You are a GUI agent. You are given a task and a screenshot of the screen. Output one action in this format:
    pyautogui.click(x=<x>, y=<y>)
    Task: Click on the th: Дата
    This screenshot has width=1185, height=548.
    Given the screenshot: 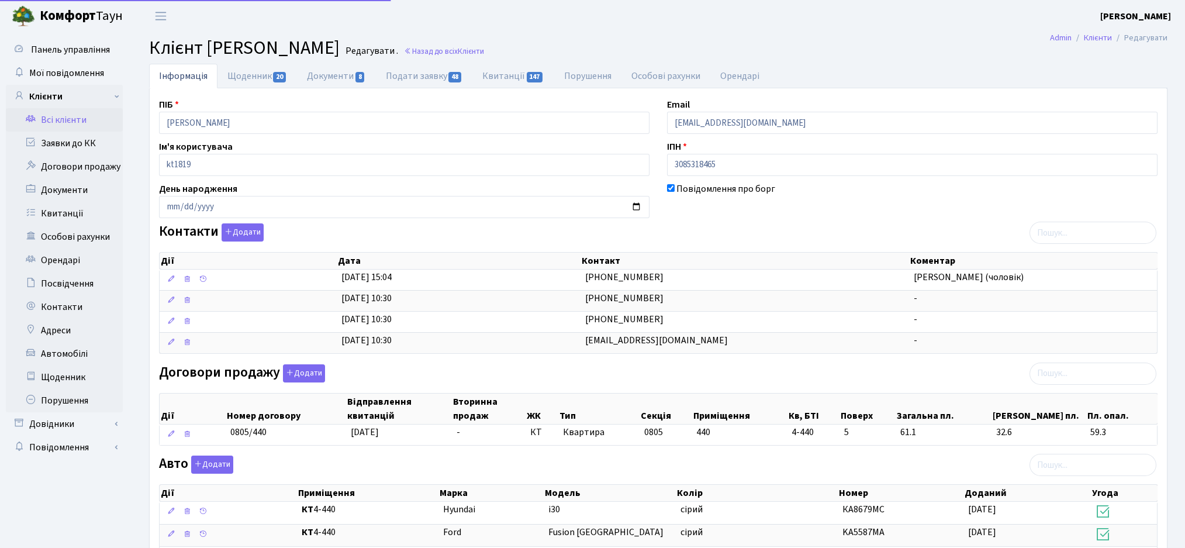 What is the action you would take?
    pyautogui.click(x=458, y=261)
    